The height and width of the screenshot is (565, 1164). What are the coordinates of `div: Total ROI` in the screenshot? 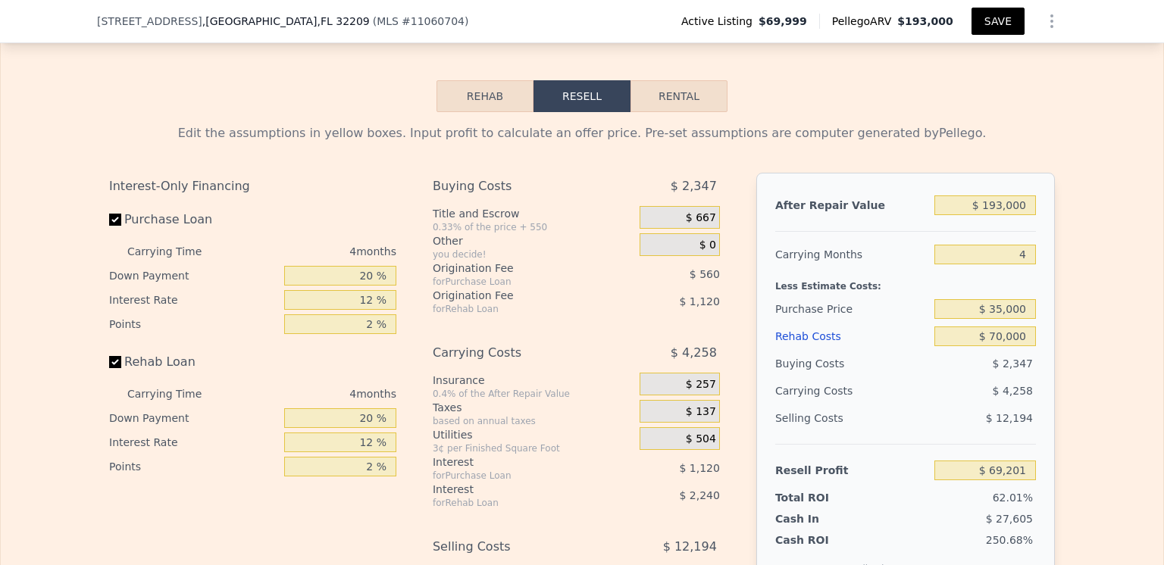 It's located at (822, 498).